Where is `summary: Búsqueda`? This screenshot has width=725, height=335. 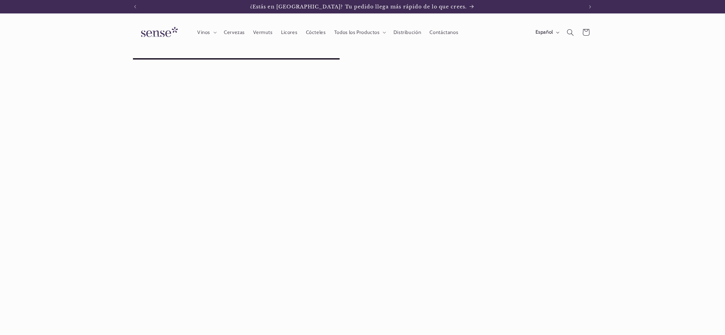
summary: Búsqueda is located at coordinates (570, 32).